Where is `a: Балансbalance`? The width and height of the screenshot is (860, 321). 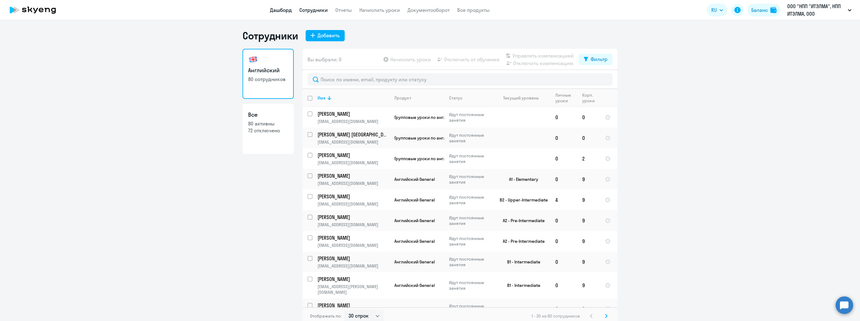
a: Балансbalance is located at coordinates (764, 10).